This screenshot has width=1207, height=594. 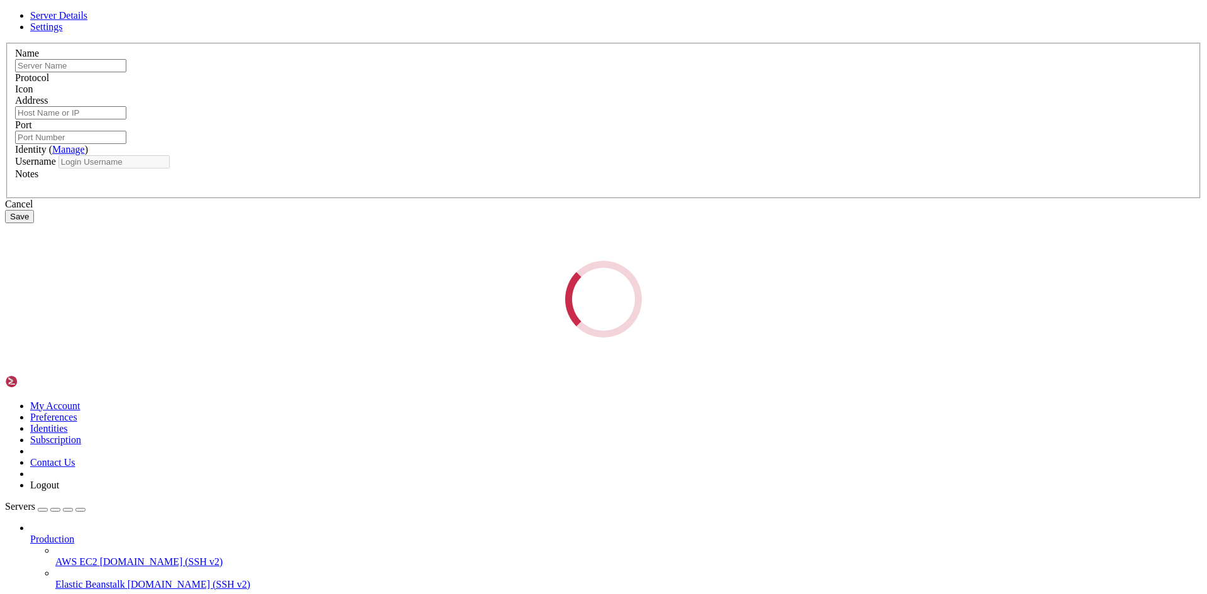 I want to click on div: Loading..., so click(x=604, y=299).